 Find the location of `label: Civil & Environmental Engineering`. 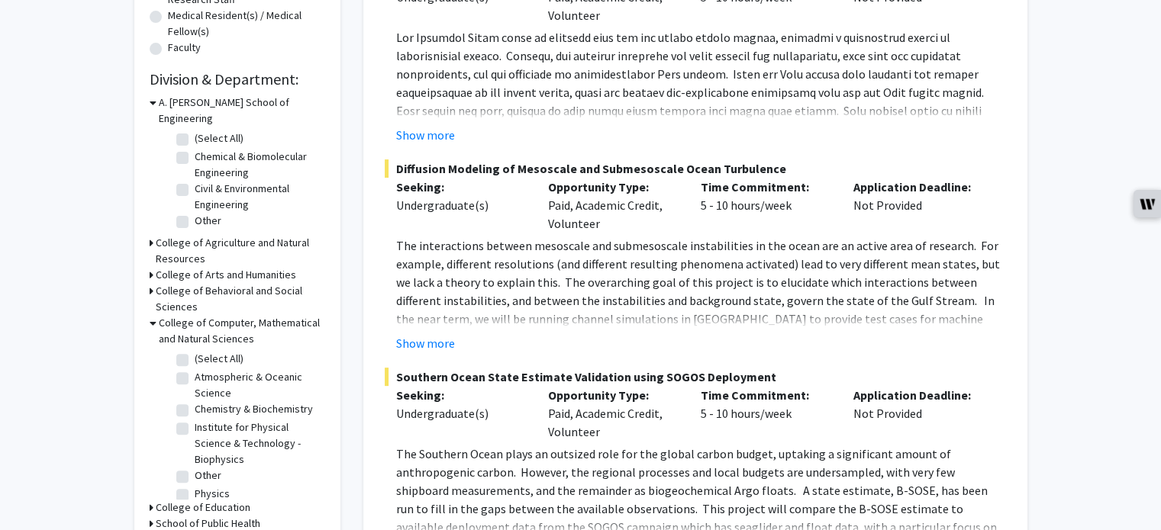

label: Civil & Environmental Engineering is located at coordinates (258, 197).